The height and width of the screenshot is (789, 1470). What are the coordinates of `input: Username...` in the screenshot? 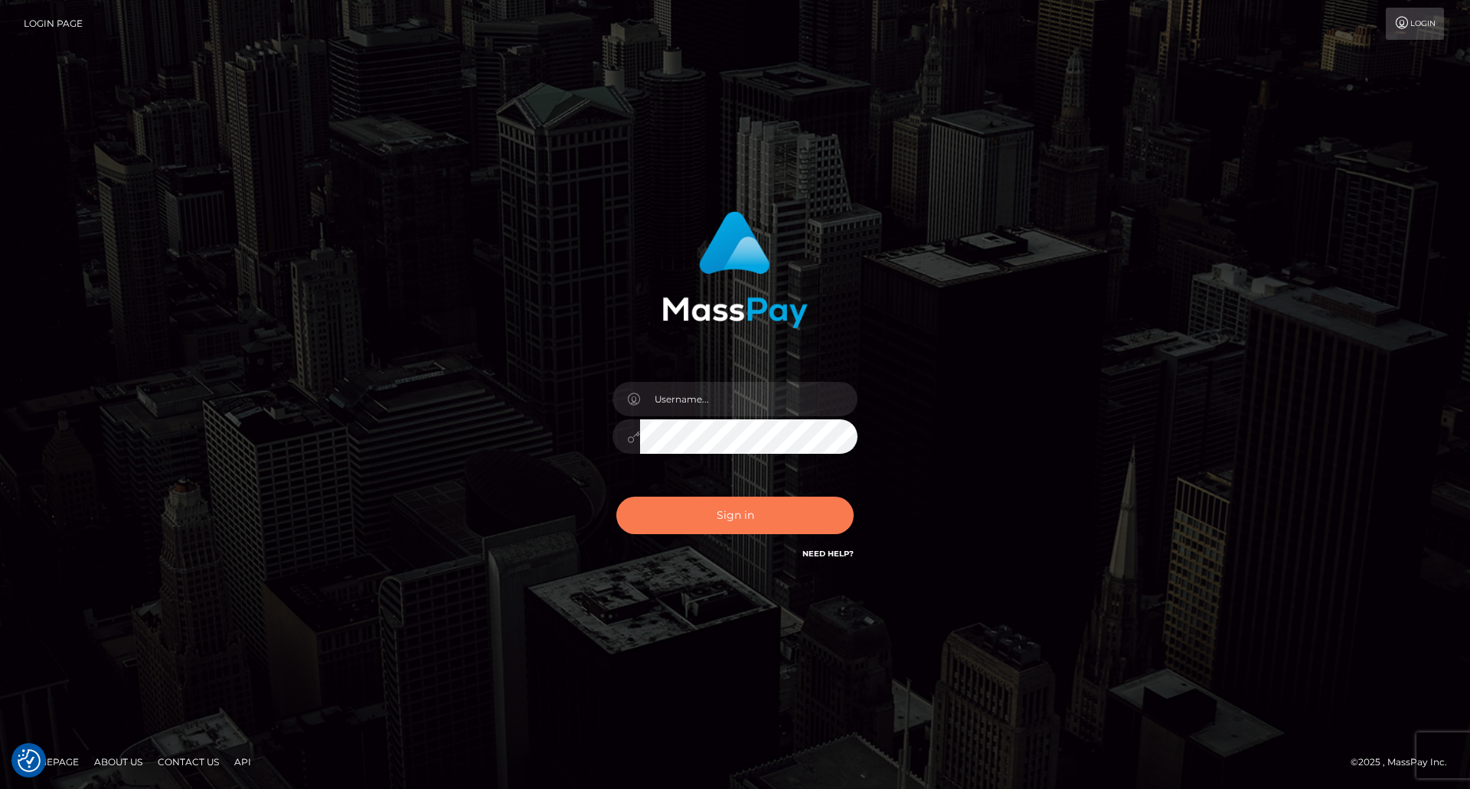 It's located at (749, 399).